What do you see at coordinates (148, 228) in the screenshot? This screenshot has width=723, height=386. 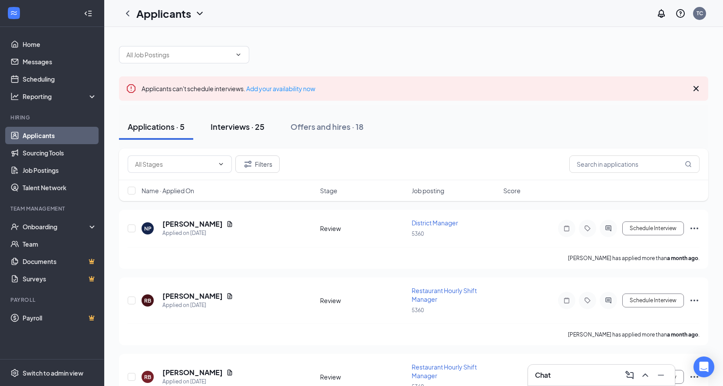 I see `div: NP` at bounding box center [148, 228].